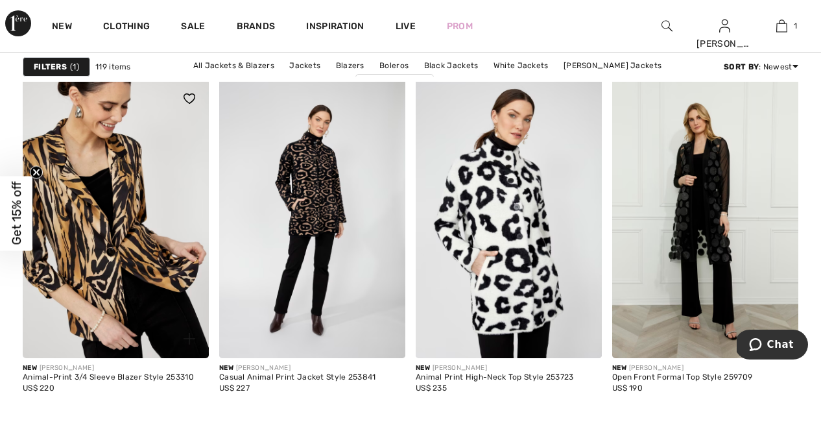 The image size is (821, 427). I want to click on img: Casual Animal Print Jacket Style 253841. Black/Beige, so click(312, 219).